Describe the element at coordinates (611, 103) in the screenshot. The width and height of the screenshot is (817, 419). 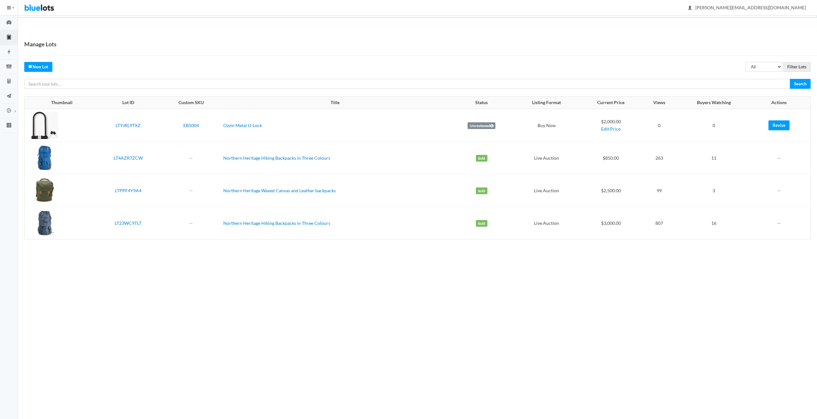
I see `th: Current Price` at that location.